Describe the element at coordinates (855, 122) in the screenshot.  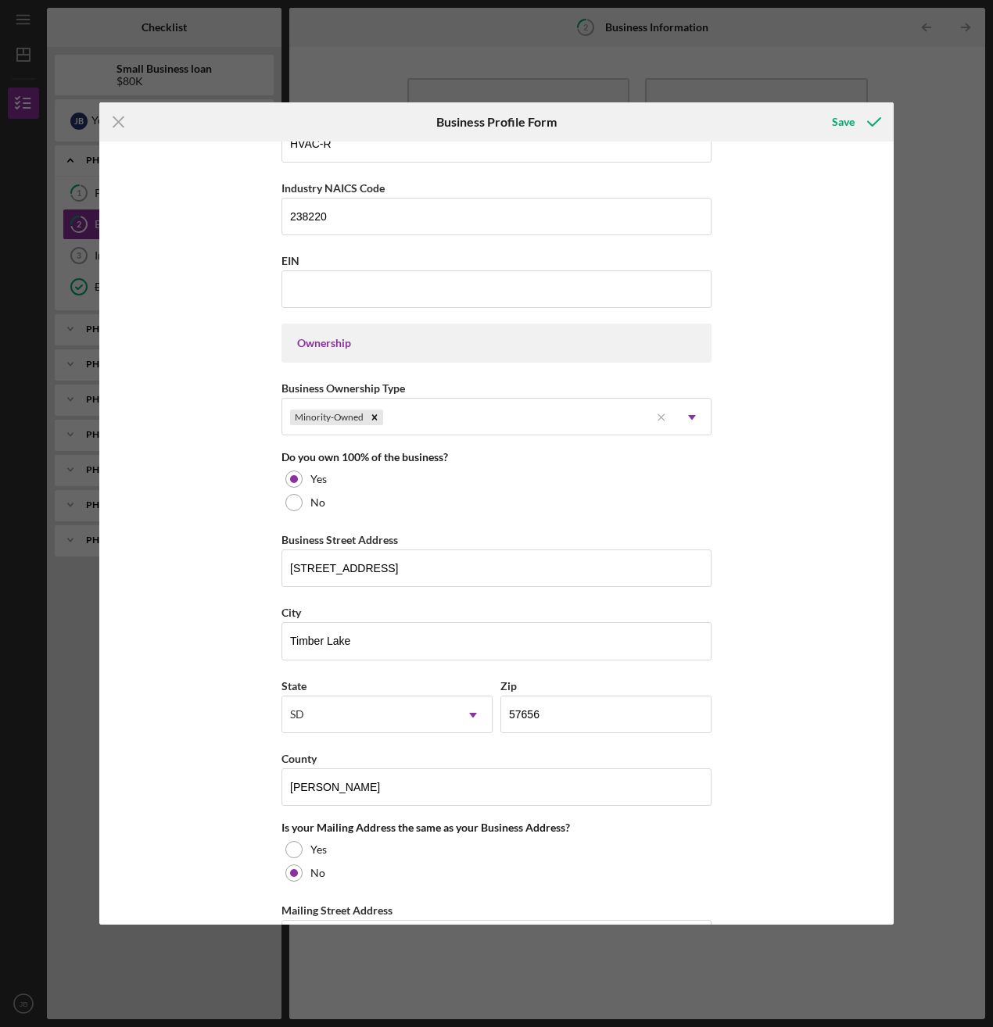
I see `button: Save` at that location.